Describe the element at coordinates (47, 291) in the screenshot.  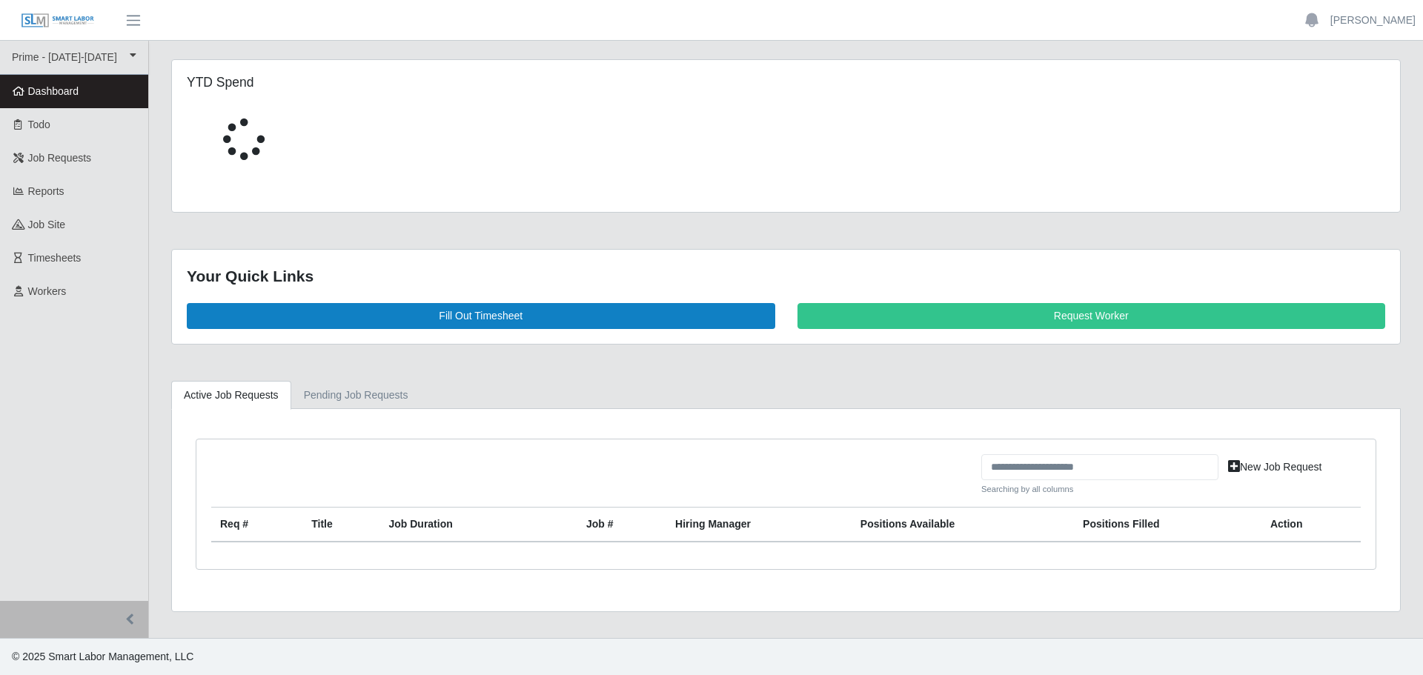
I see `span: Workers` at that location.